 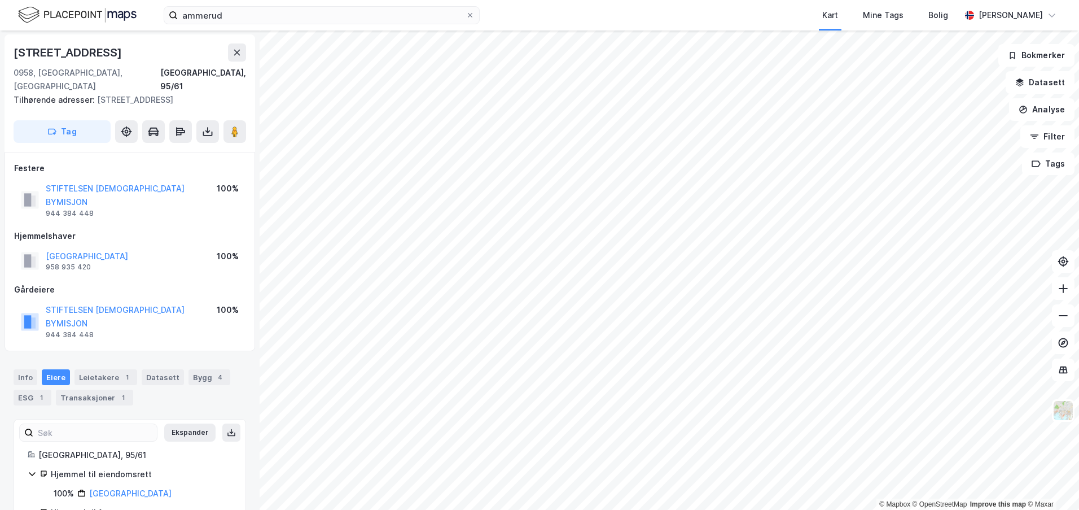 What do you see at coordinates (998, 504) in the screenshot?
I see `a: Improve this map` at bounding box center [998, 504].